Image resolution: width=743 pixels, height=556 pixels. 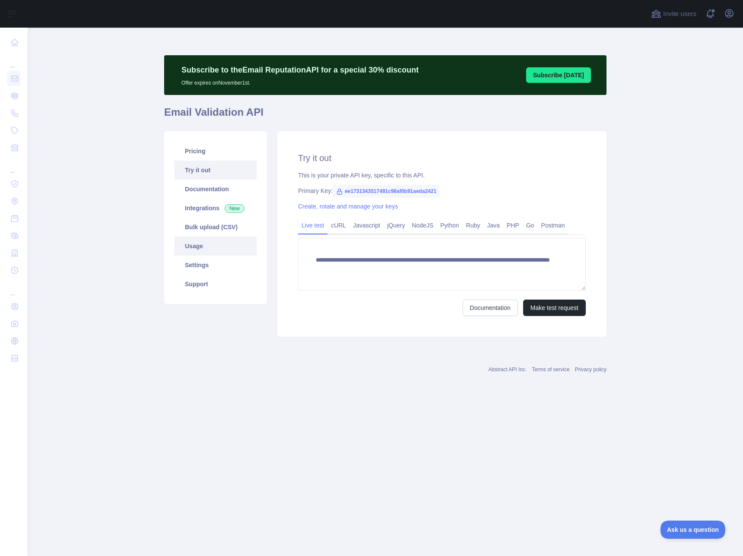 I want to click on a: Python, so click(x=450, y=225).